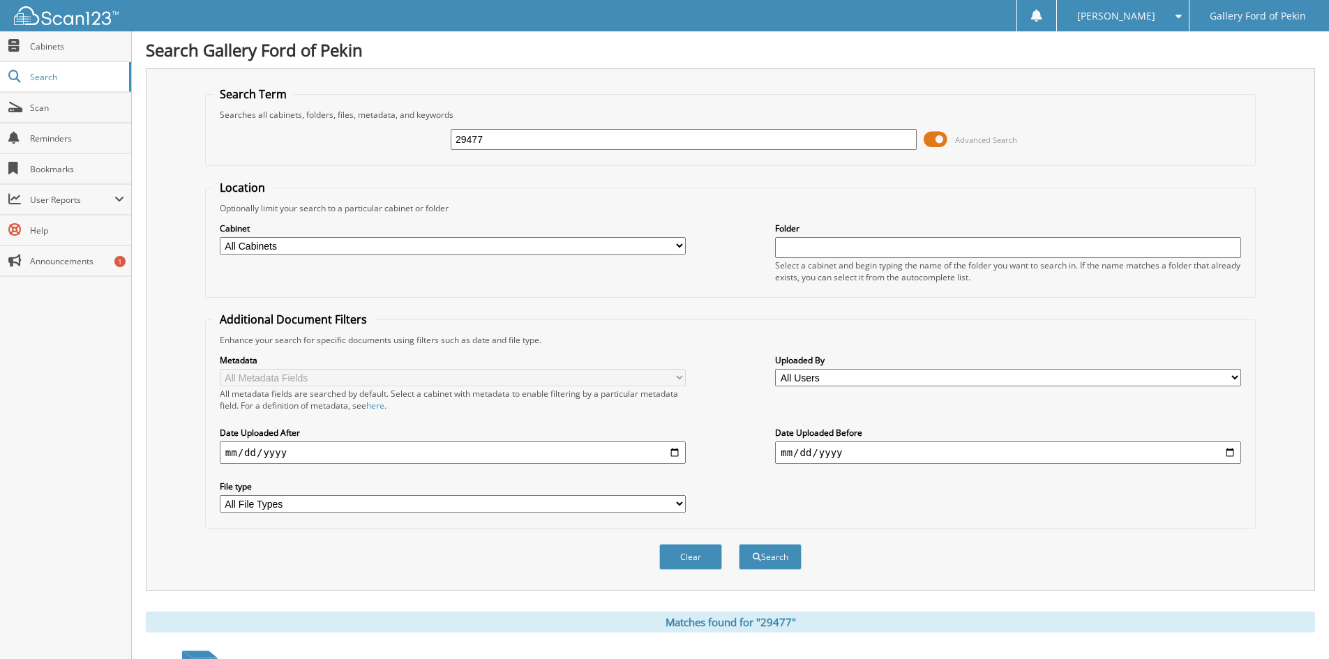 The width and height of the screenshot is (1329, 659). Describe the element at coordinates (1008, 360) in the screenshot. I see `label: Uploaded By` at that location.